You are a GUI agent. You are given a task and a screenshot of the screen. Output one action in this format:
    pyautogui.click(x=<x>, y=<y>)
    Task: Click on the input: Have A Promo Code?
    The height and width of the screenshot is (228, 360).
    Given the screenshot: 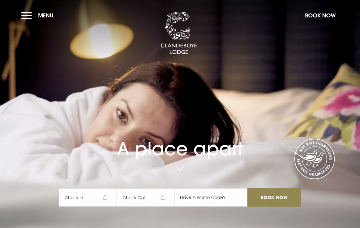 What is the action you would take?
    pyautogui.click(x=211, y=197)
    